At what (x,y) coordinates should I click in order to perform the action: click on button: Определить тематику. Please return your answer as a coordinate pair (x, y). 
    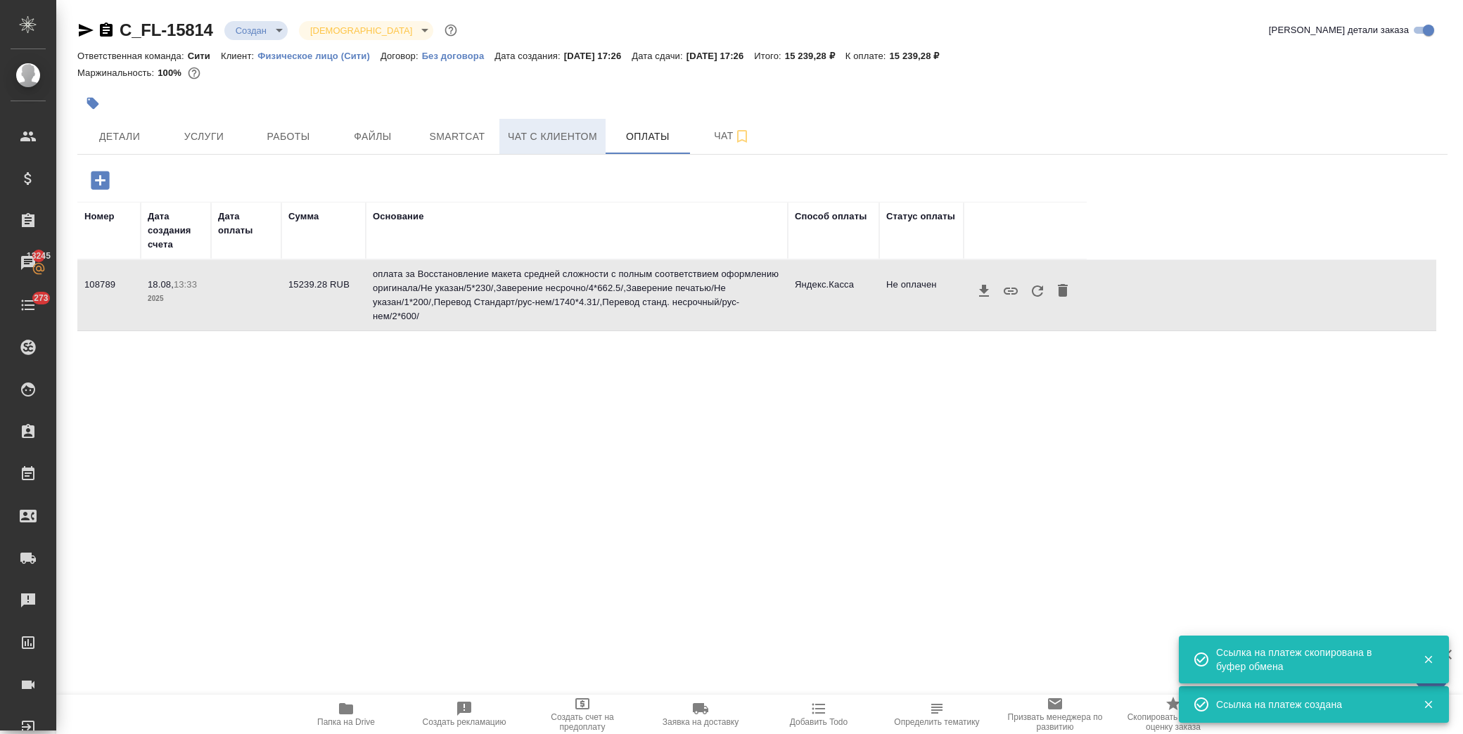
    Looking at the image, I should click on (937, 715).